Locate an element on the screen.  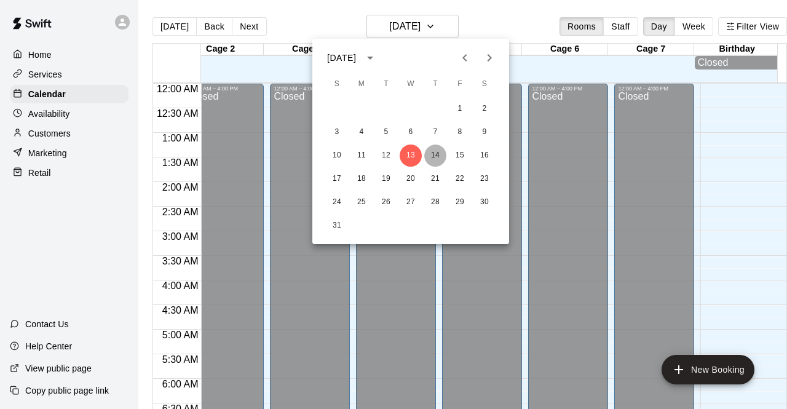
button: 11 is located at coordinates (362, 156).